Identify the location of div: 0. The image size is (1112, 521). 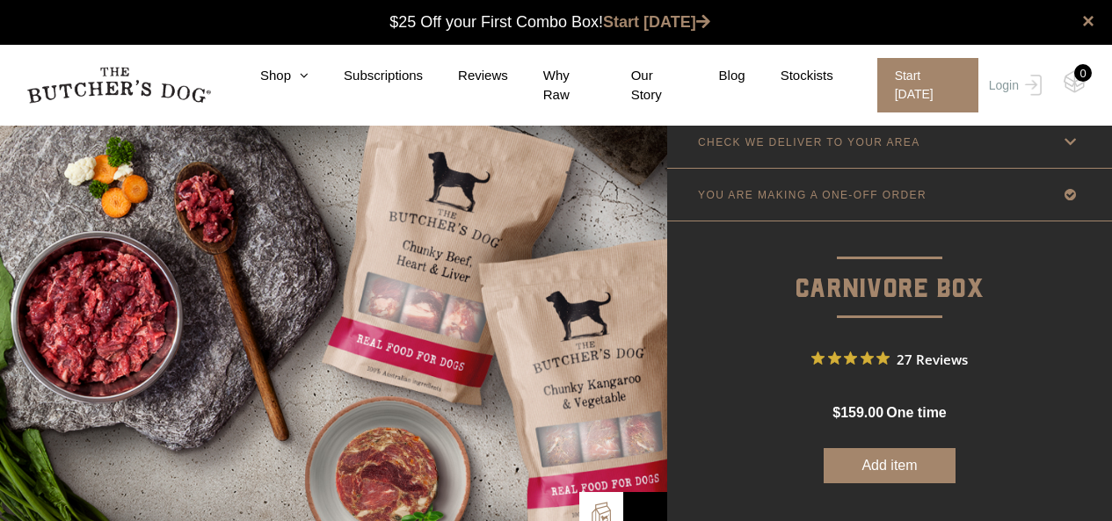
(1083, 73).